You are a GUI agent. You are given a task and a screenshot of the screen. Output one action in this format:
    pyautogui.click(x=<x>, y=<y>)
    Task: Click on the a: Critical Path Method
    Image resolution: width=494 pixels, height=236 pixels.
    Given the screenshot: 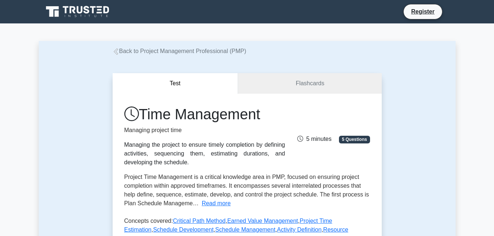 What is the action you would take?
    pyautogui.click(x=199, y=221)
    